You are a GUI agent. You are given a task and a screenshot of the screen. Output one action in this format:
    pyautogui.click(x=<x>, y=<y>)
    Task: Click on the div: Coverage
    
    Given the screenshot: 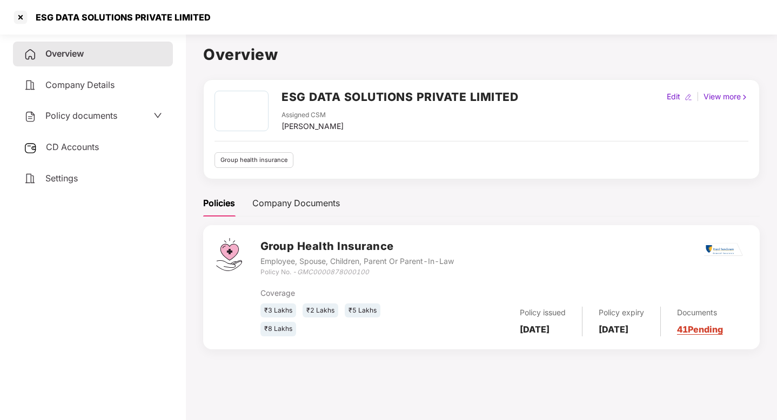 What is the action you would take?
    pyautogui.click(x=341, y=293)
    